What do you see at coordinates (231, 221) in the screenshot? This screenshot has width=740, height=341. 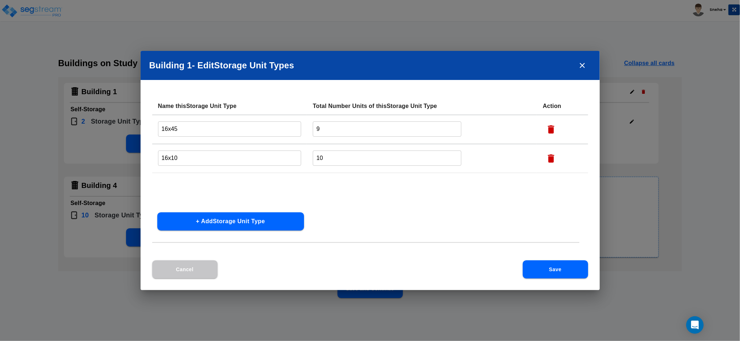 I see `button: + AddStorage Unit Type` at bounding box center [231, 221].